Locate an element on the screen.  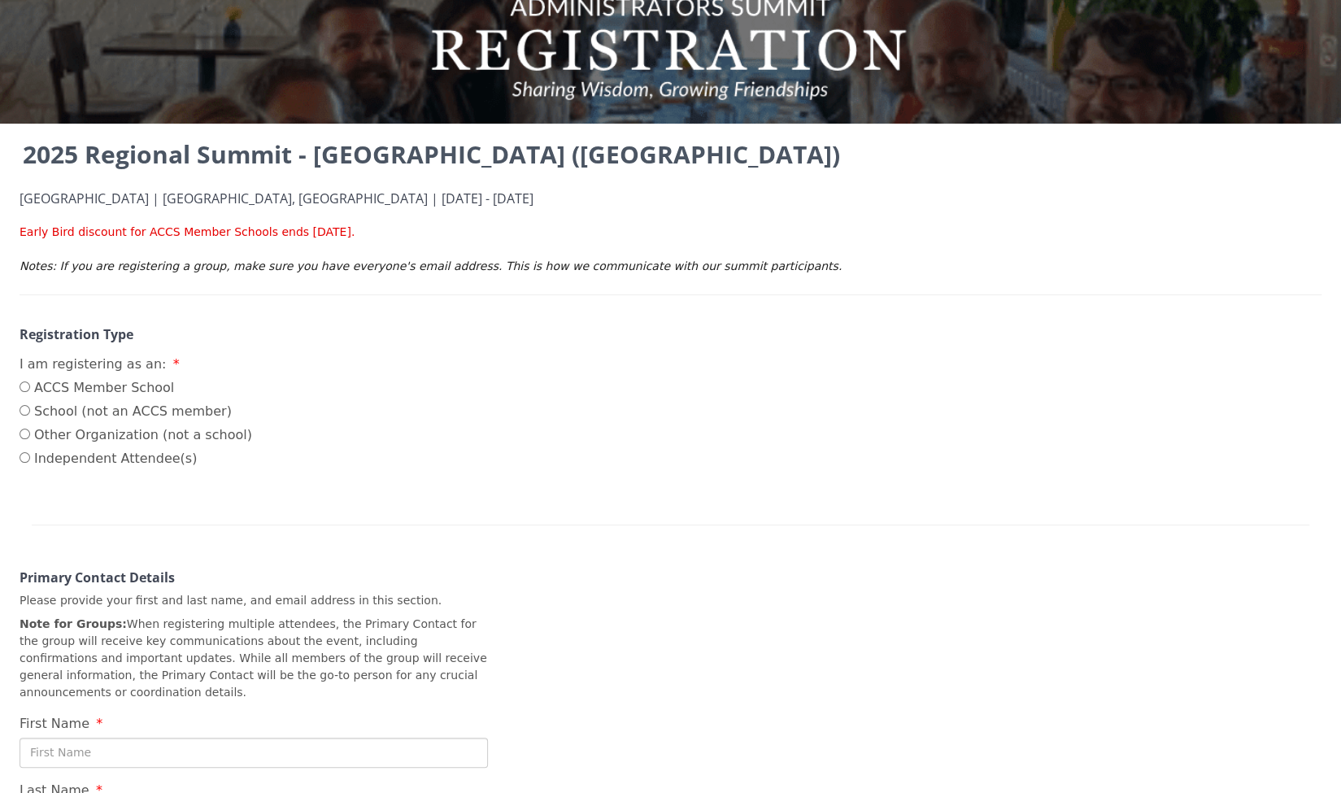
strong: Registration Type is located at coordinates (76, 334).